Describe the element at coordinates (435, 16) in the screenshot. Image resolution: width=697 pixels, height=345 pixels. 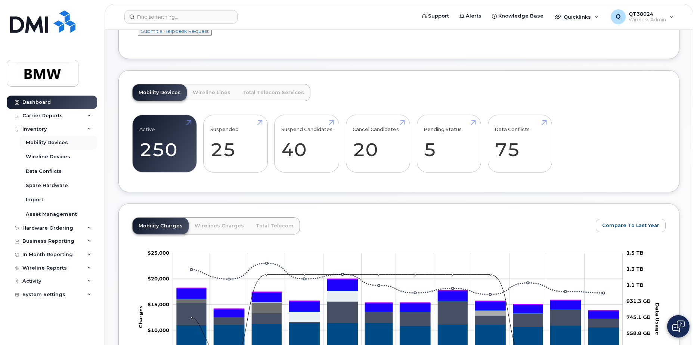
I see `a: Support` at that location.